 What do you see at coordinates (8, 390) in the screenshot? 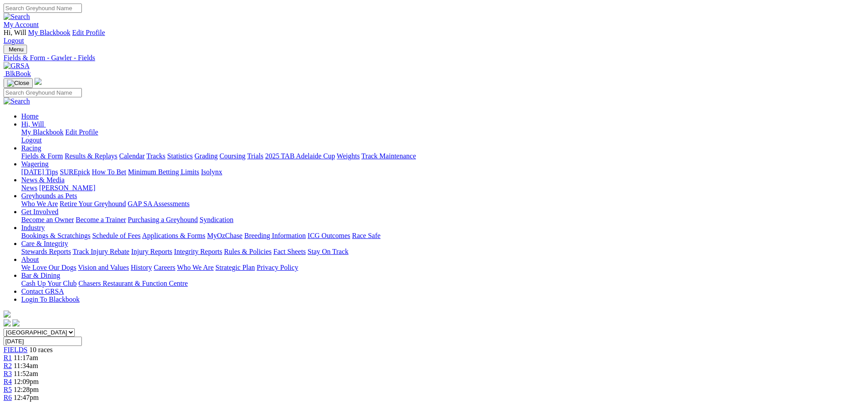
I see `a: R5` at bounding box center [8, 390].